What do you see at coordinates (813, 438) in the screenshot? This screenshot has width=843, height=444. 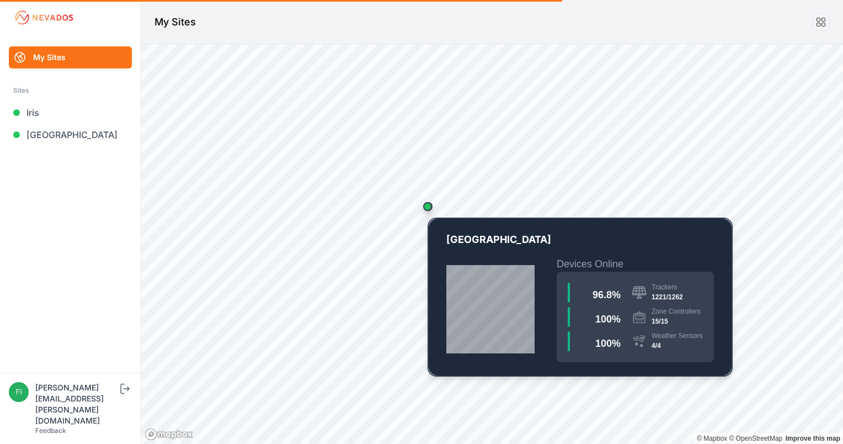 I see `a: Map feedback` at bounding box center [813, 438].